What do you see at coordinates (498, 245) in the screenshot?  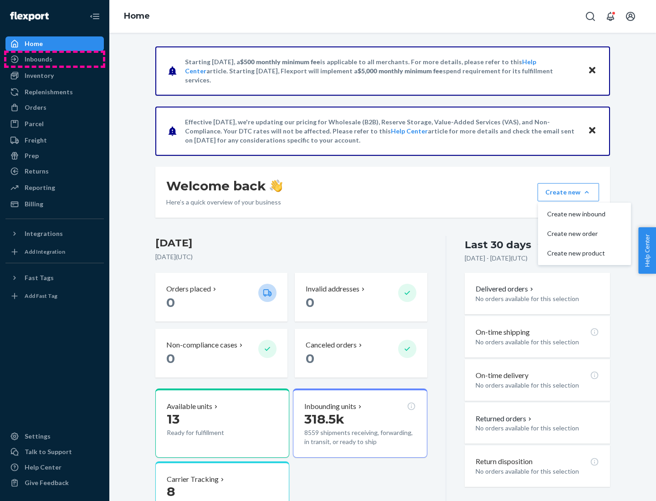 I see `div: Last 30 days` at bounding box center [498, 245].